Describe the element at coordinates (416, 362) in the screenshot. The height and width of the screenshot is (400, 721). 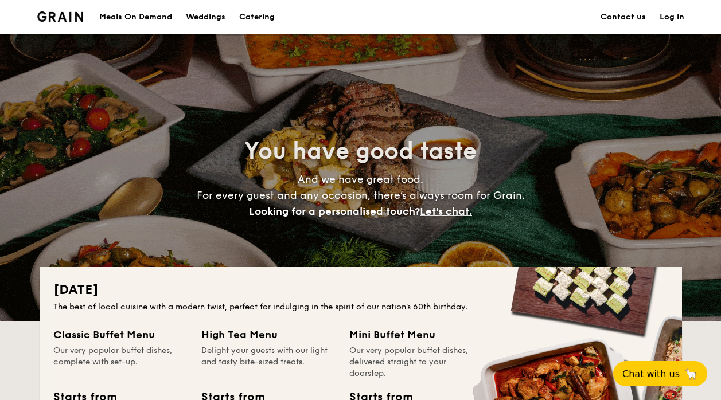
I see `div: Our very popular buffet dishes, delivered straight to your doorstep.` at that location.